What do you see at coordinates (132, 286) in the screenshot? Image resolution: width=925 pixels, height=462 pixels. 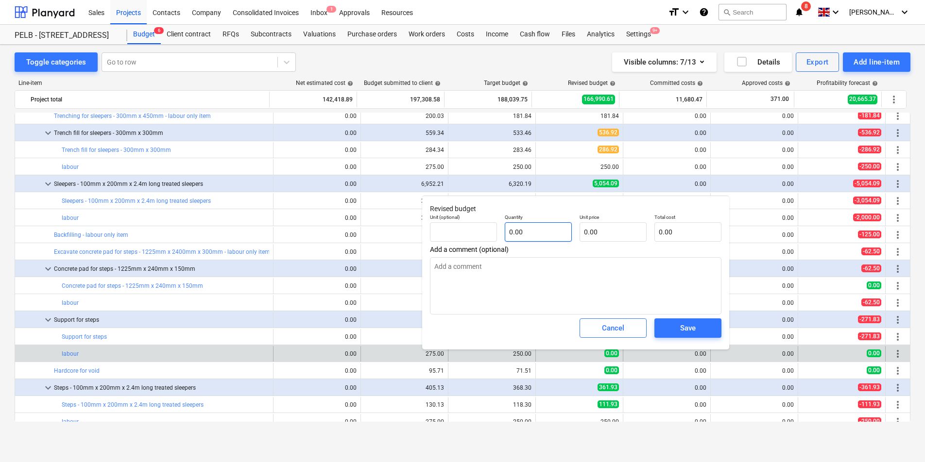 I see `a: Concrete pad for steps - 1225mm x 240mm x 150mm` at bounding box center [132, 286].